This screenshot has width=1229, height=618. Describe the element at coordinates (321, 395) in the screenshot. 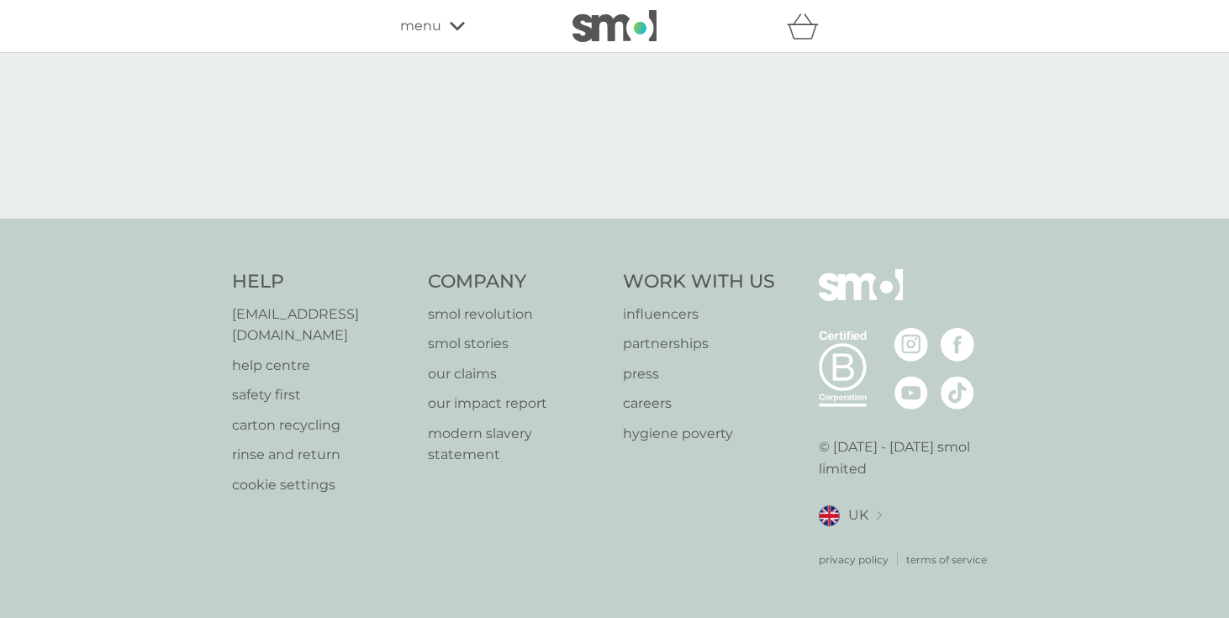

I see `p: safety first` at that location.